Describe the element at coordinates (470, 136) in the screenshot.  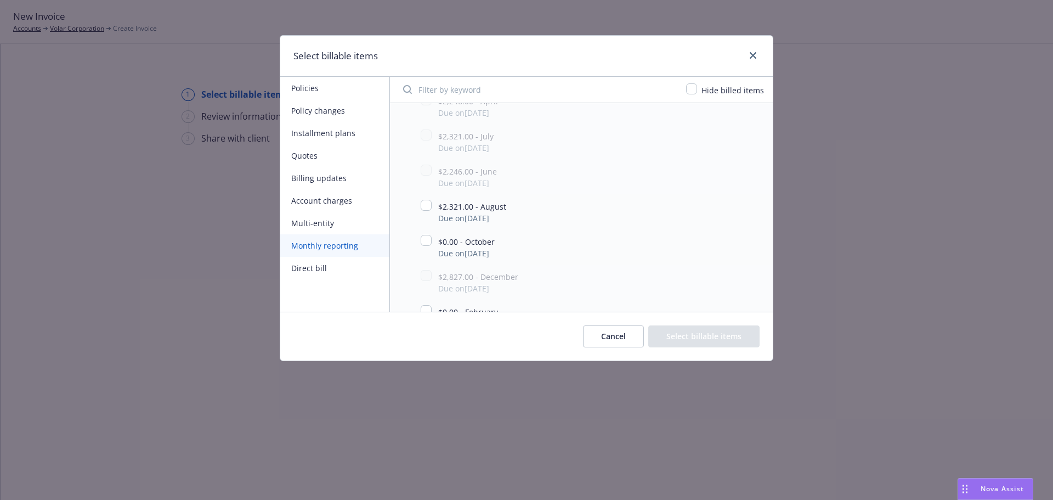
I see `a: $2,321.00 - July` at that location.